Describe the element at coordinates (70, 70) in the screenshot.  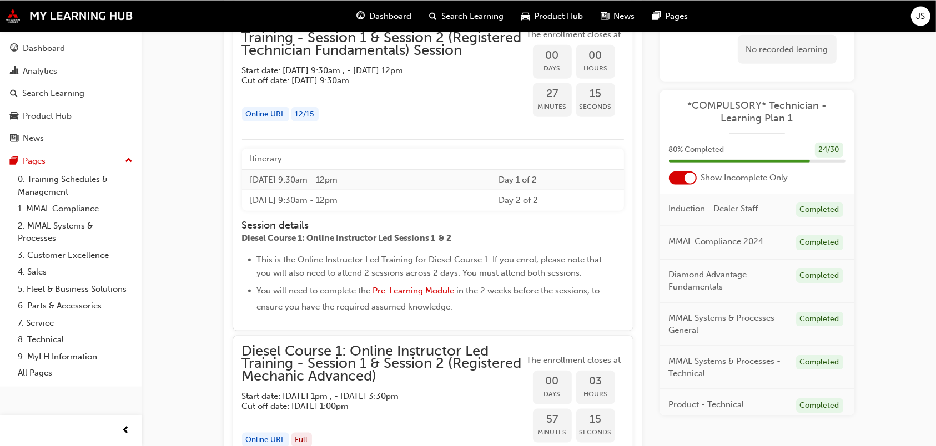
I see `a: Analytics` at that location.